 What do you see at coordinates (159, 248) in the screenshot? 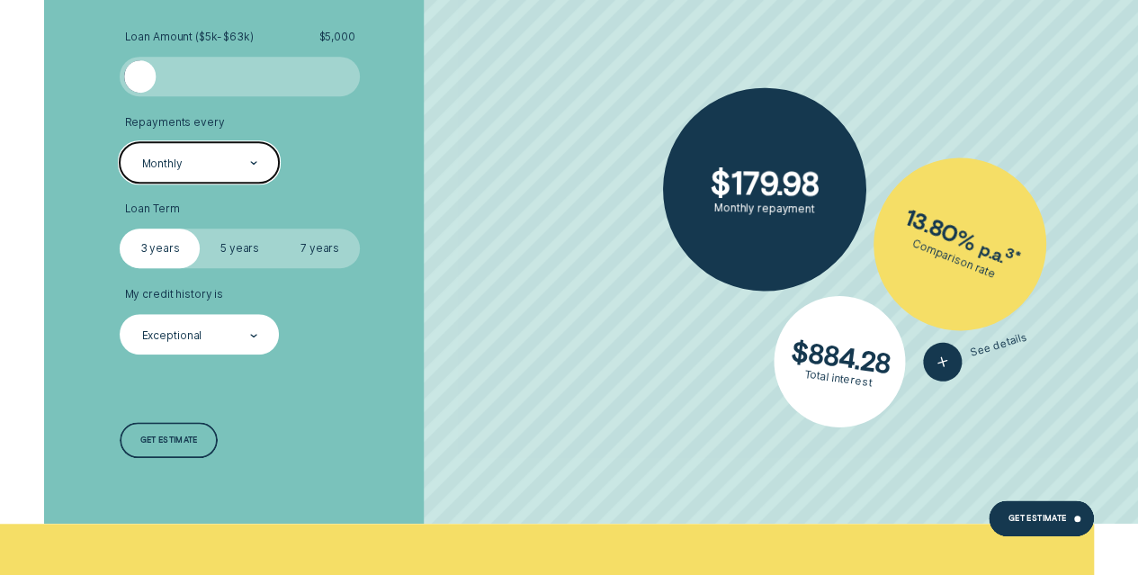
I see `label: 3 years` at bounding box center [159, 248].